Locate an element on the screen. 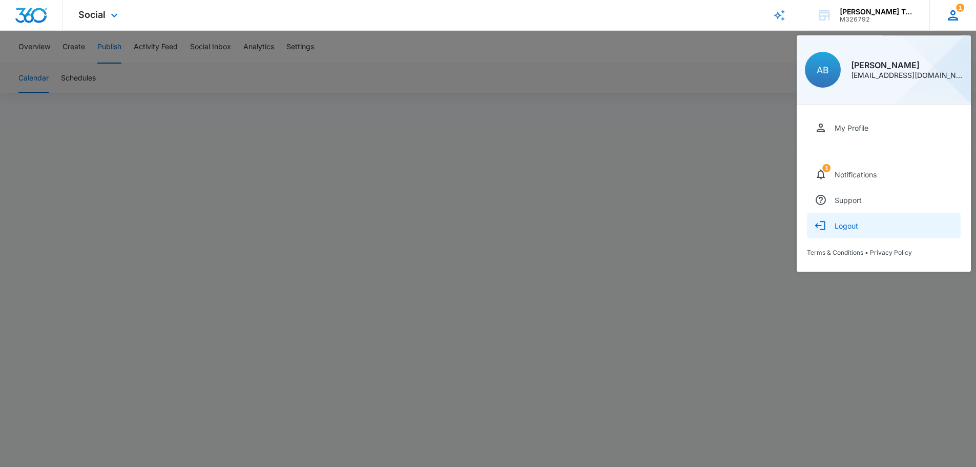 The image size is (976, 467). div: account id is located at coordinates (877, 19).